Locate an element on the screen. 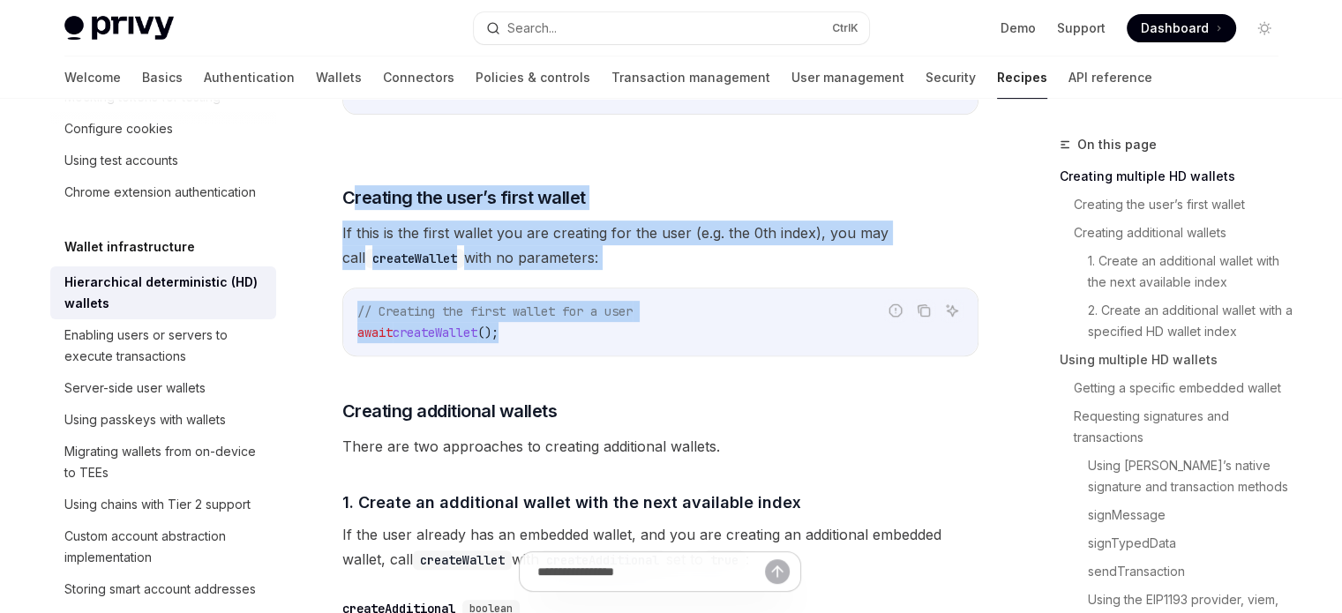 The image size is (1342, 613). a: Connectors is located at coordinates (418, 78).